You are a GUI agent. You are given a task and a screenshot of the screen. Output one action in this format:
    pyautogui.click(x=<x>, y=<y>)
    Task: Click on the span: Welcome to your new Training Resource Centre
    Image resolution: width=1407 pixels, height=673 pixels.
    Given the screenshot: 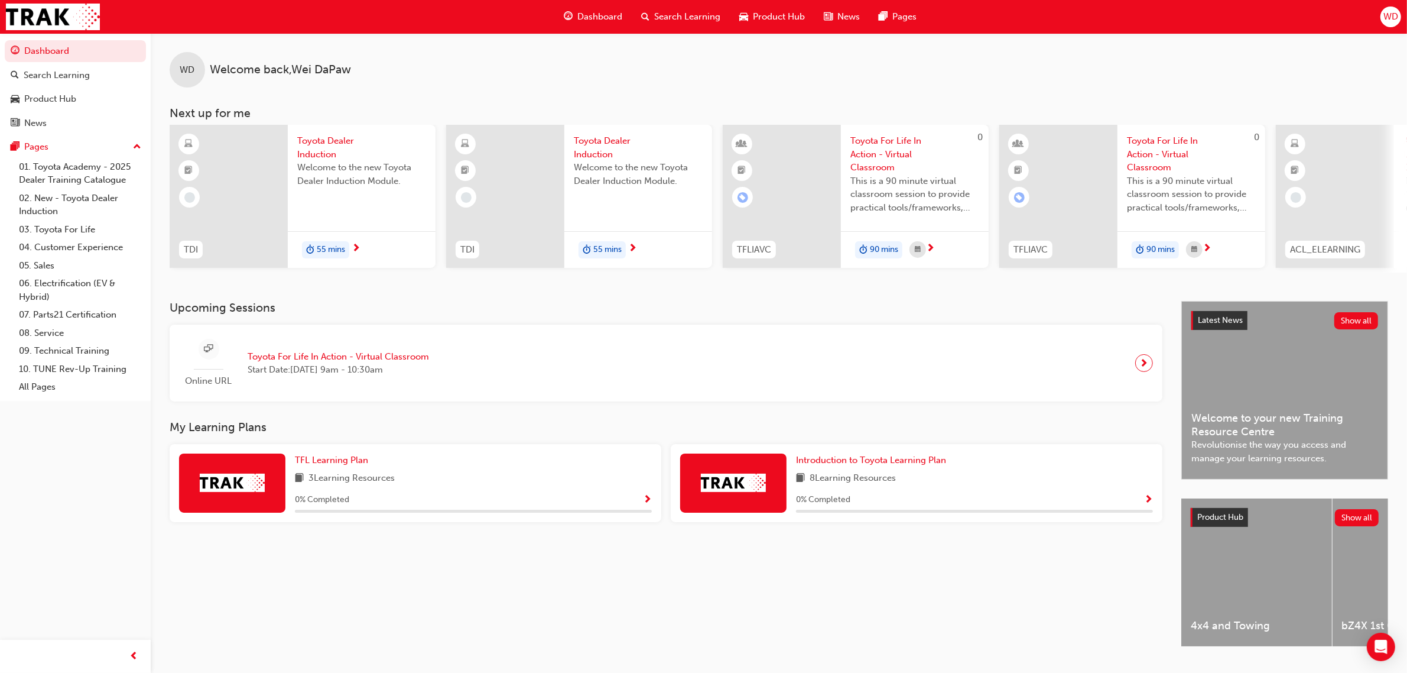 What is the action you would take?
    pyautogui.click(x=1285, y=424)
    